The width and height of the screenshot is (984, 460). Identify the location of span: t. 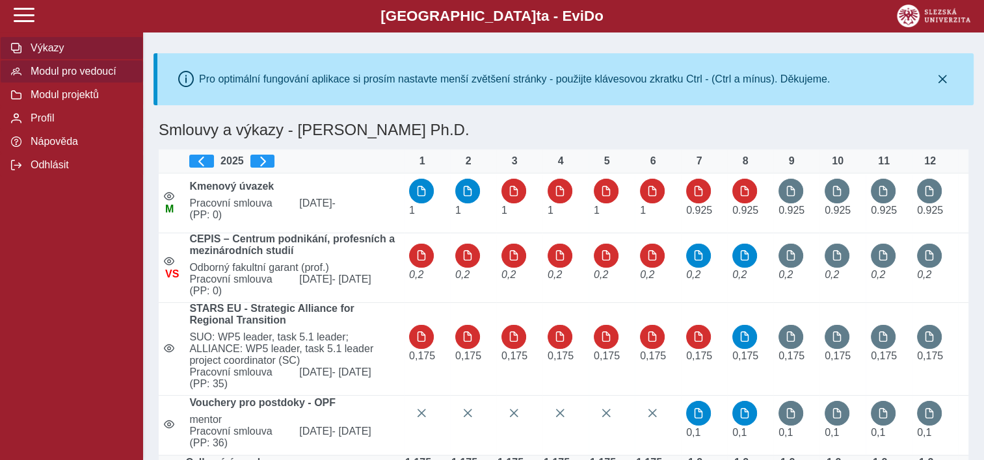
(538, 16).